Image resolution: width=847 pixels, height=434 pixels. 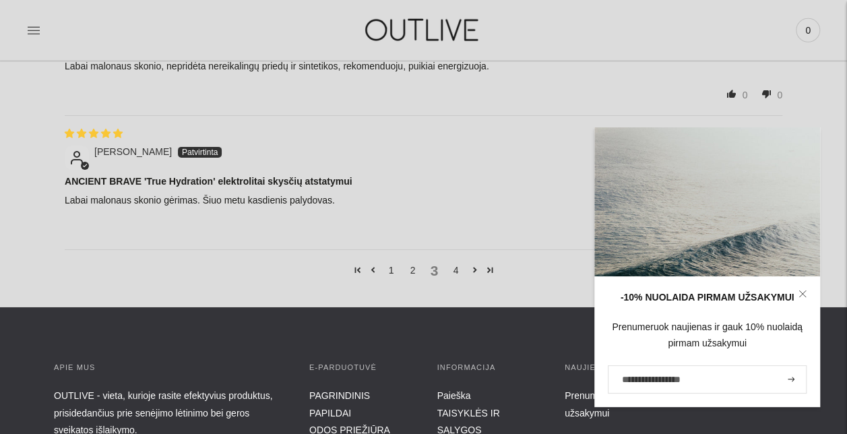 I want to click on h3: APIE MUS, so click(x=168, y=368).